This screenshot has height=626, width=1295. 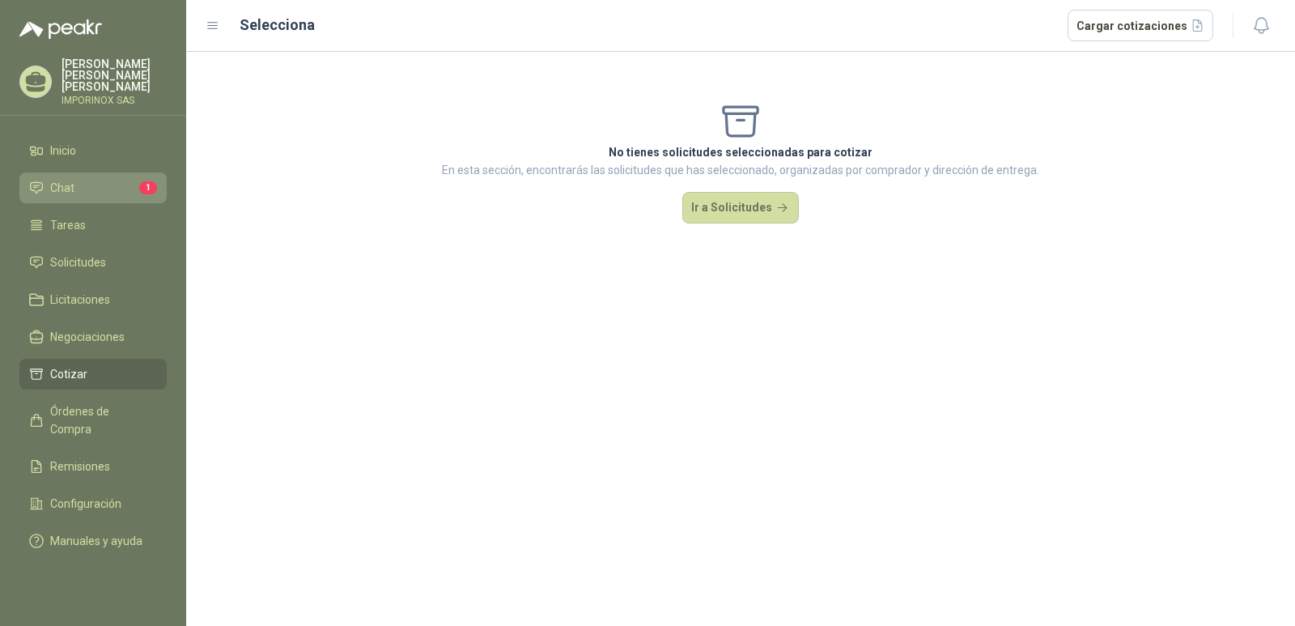 What do you see at coordinates (80, 466) in the screenshot?
I see `span: Remisiones` at bounding box center [80, 466].